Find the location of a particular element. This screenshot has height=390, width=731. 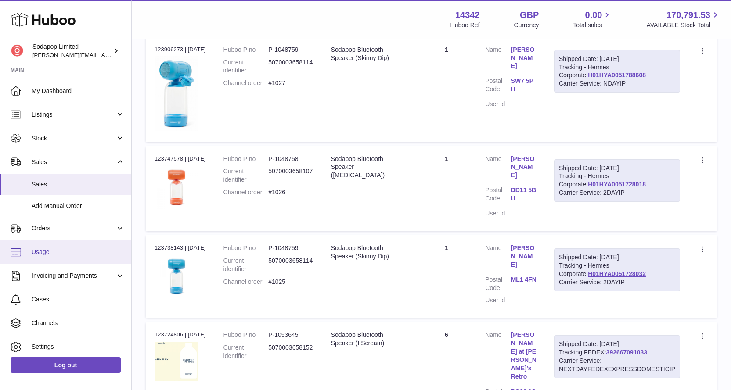

img: david@sodapop-audio.co.uk is located at coordinates (17, 51).